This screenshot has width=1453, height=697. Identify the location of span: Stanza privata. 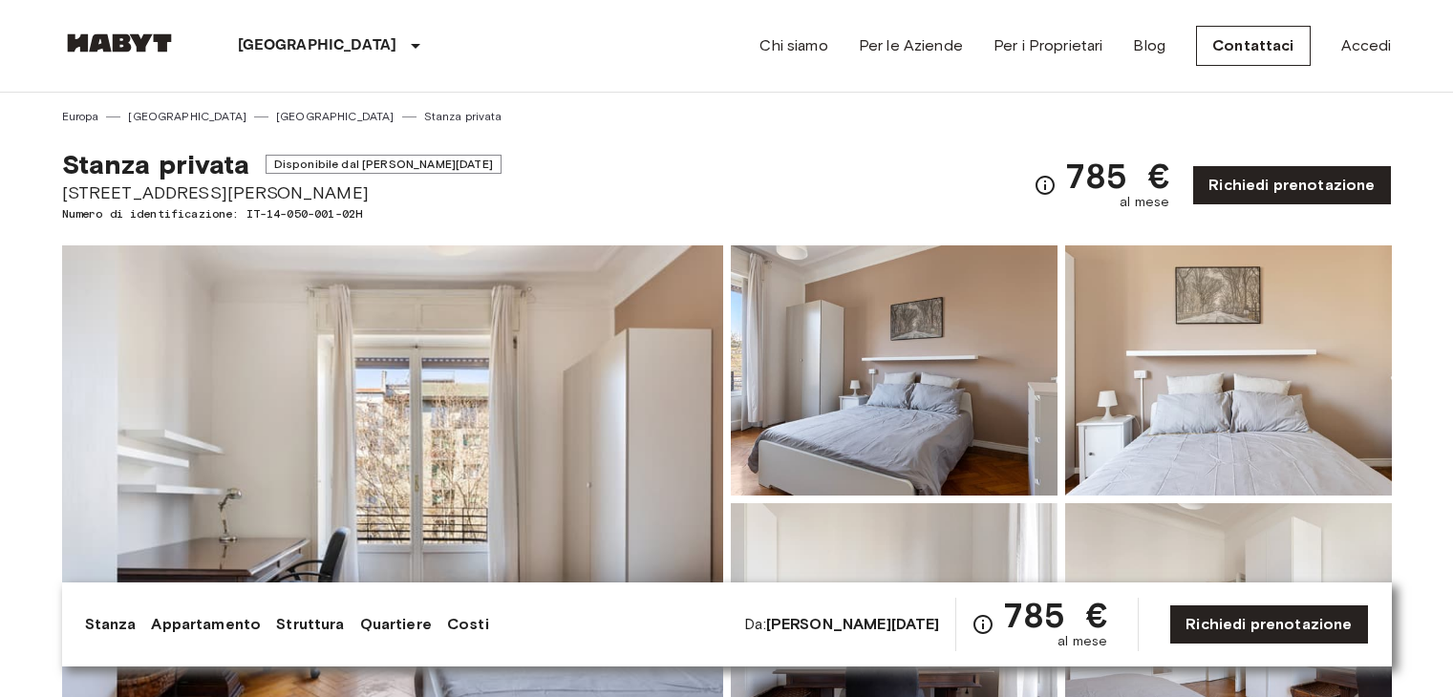
(156, 164).